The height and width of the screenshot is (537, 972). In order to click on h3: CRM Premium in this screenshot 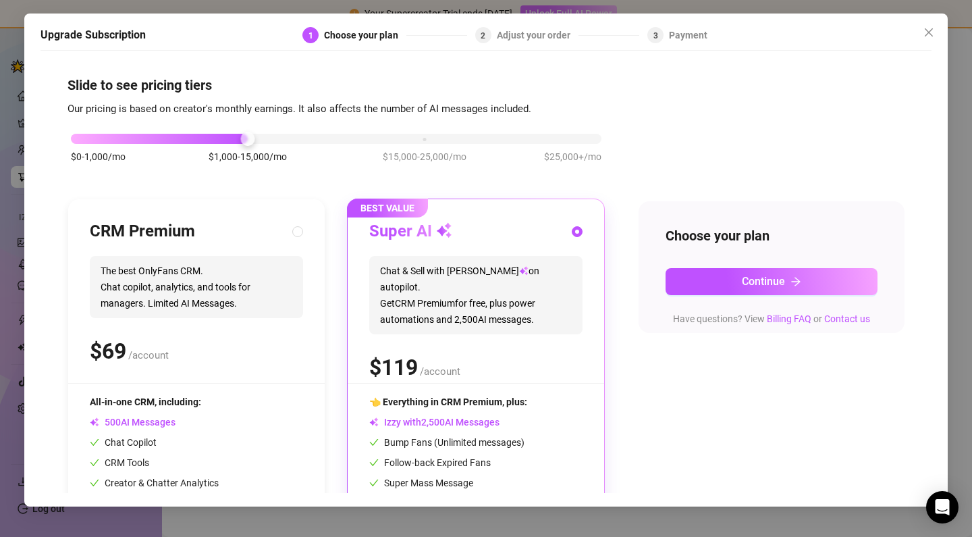, I will do `click(142, 231)`.